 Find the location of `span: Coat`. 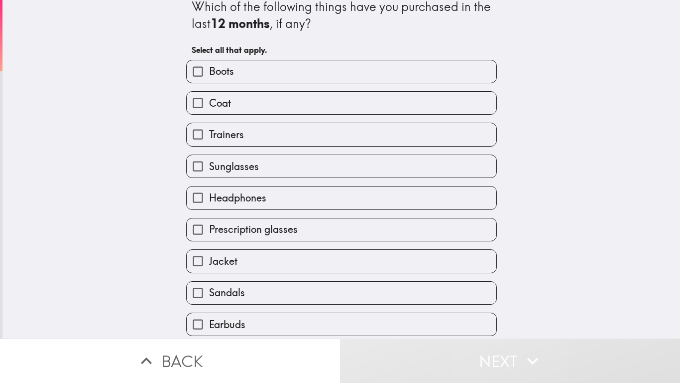

span: Coat is located at coordinates (220, 103).